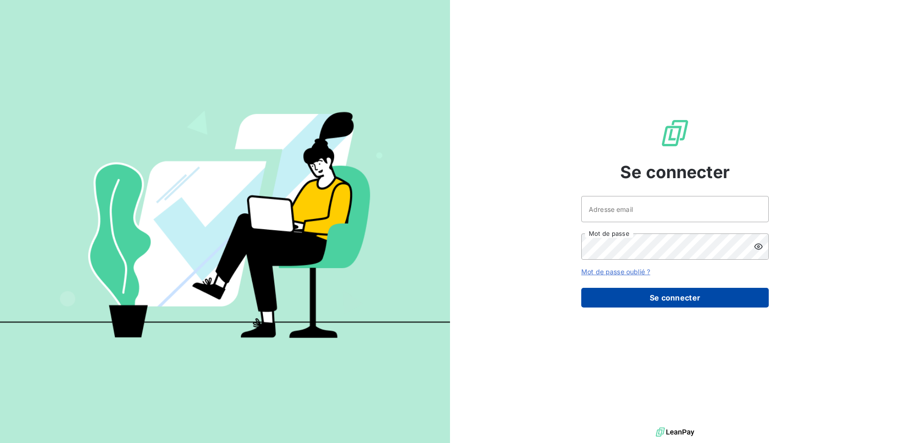 This screenshot has width=900, height=443. Describe the element at coordinates (675, 209) in the screenshot. I see `input: placeholder` at that location.